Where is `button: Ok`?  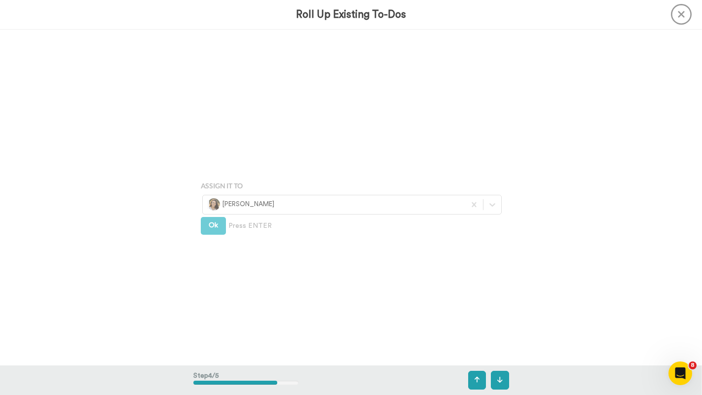
button: Ok is located at coordinates (213, 226).